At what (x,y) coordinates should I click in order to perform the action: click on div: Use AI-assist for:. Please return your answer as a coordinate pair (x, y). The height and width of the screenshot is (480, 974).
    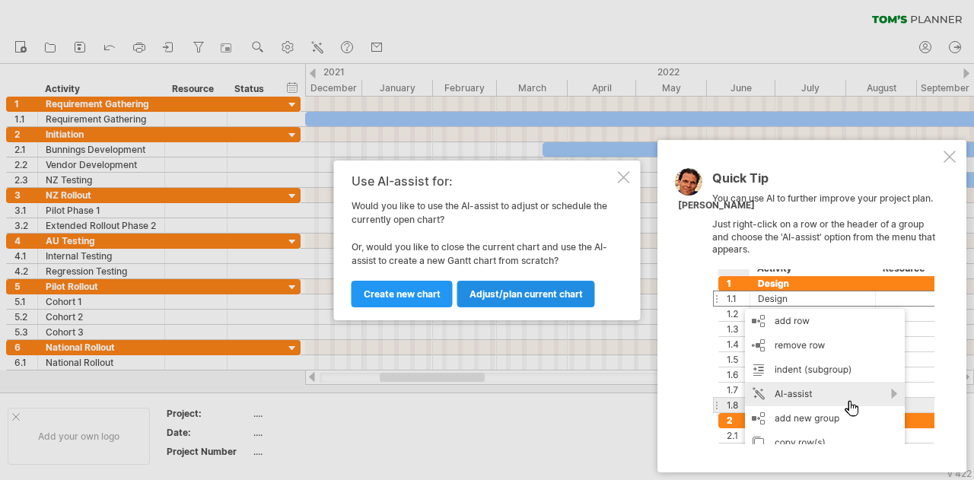
    Looking at the image, I should click on (483, 181).